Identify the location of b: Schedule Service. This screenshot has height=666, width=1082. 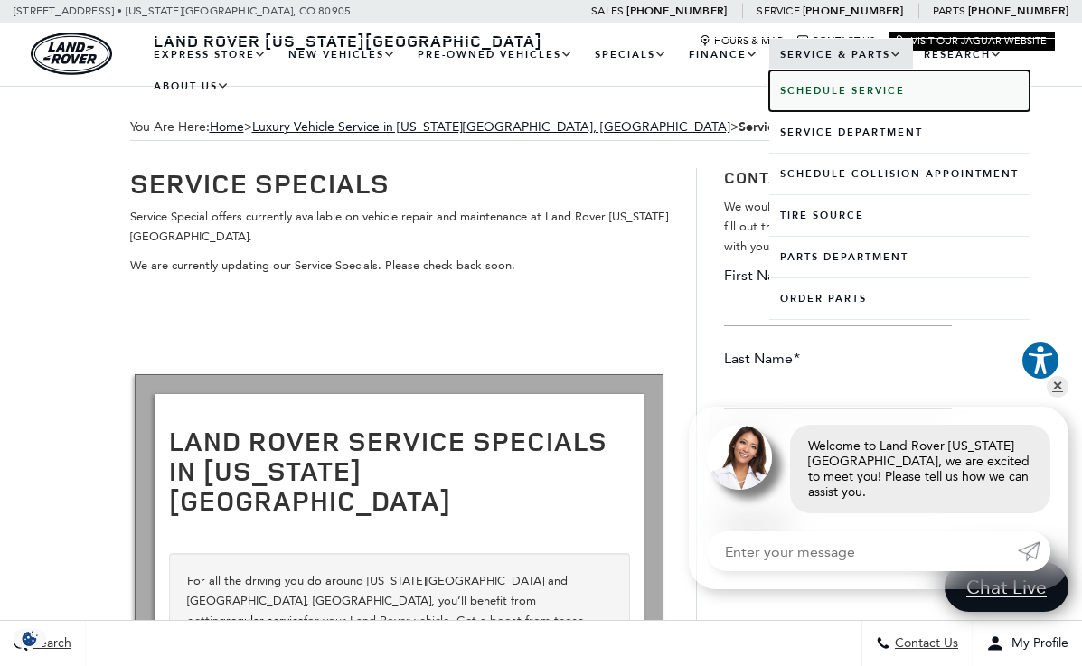
(843, 90).